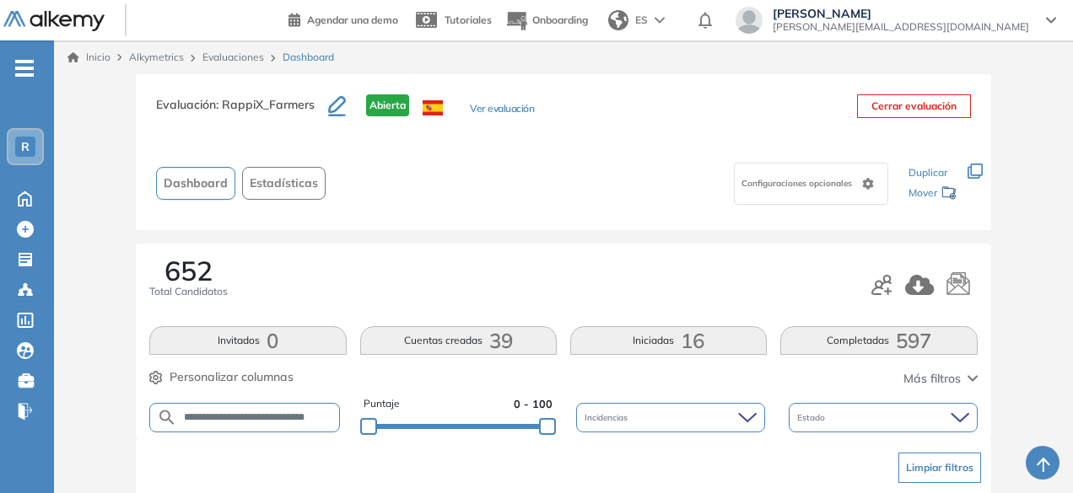 Image resolution: width=1073 pixels, height=493 pixels. What do you see at coordinates (798, 183) in the screenshot?
I see `span: Configuraciones opcionales` at bounding box center [798, 183].